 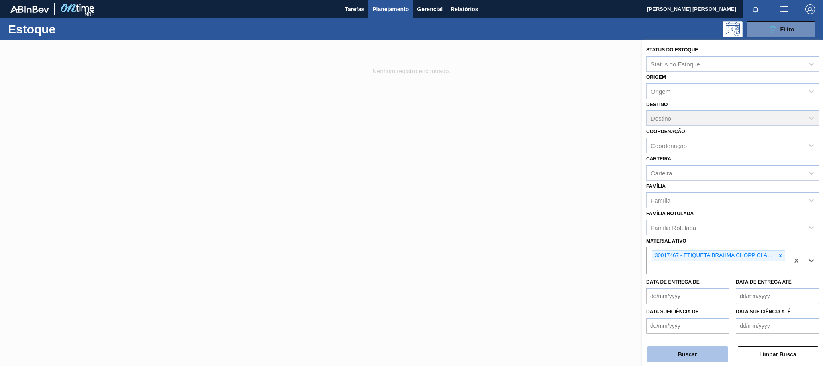 I want to click on div: Coordenação, so click(x=669, y=145).